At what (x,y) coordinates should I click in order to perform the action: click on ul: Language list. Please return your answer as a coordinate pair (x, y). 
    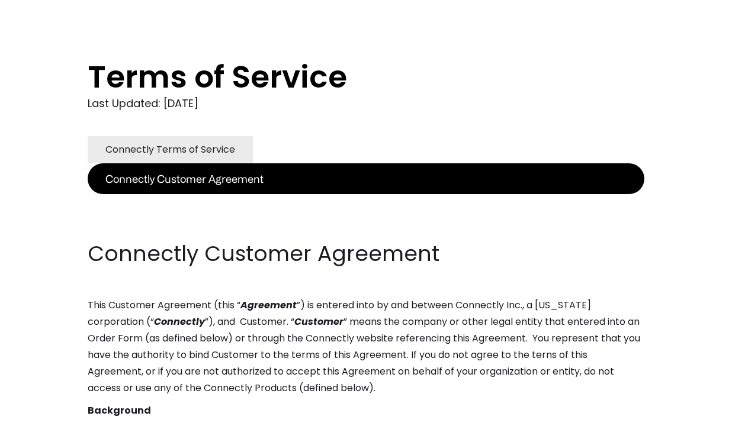
    Looking at the image, I should click on (47, 417).